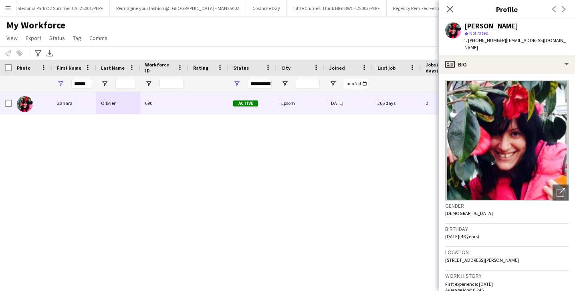 Image resolution: width=575 pixels, height=291 pixels. I want to click on button: Little Chimes: Think BIG! BWCH25003/PERF, so click(337, 8).